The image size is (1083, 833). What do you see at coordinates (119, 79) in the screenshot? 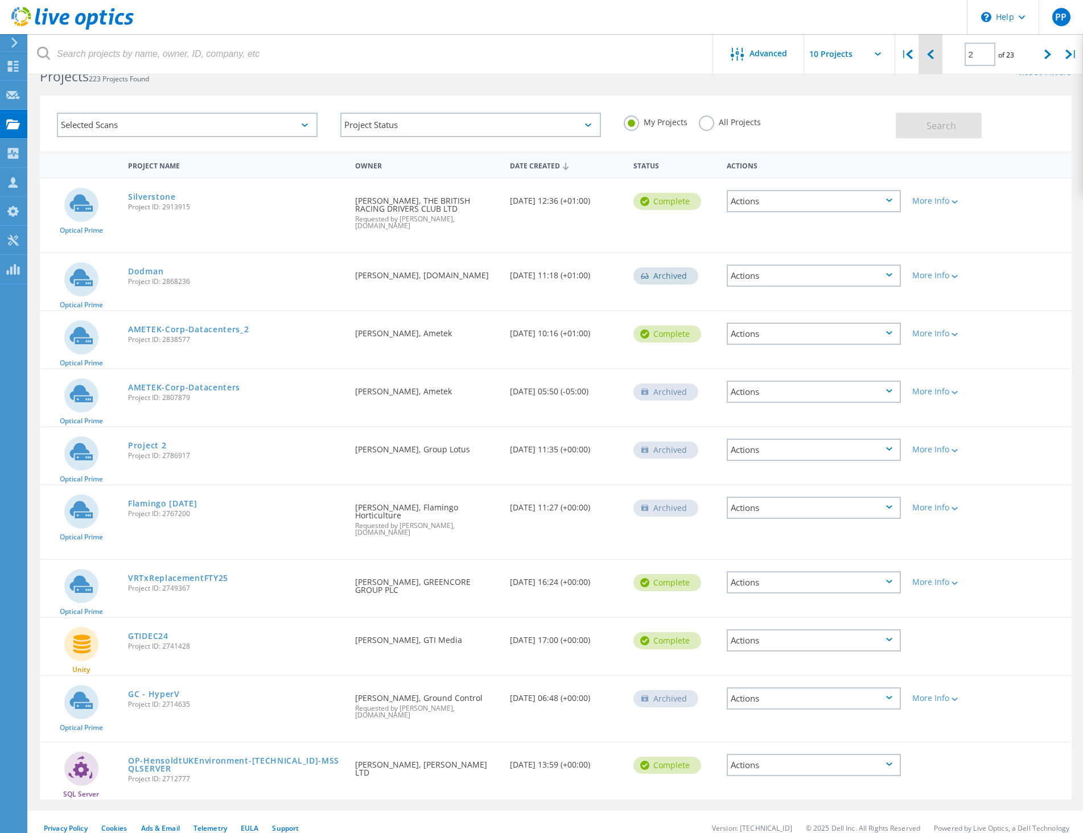
I see `span: 223 Projects Found` at bounding box center [119, 79].